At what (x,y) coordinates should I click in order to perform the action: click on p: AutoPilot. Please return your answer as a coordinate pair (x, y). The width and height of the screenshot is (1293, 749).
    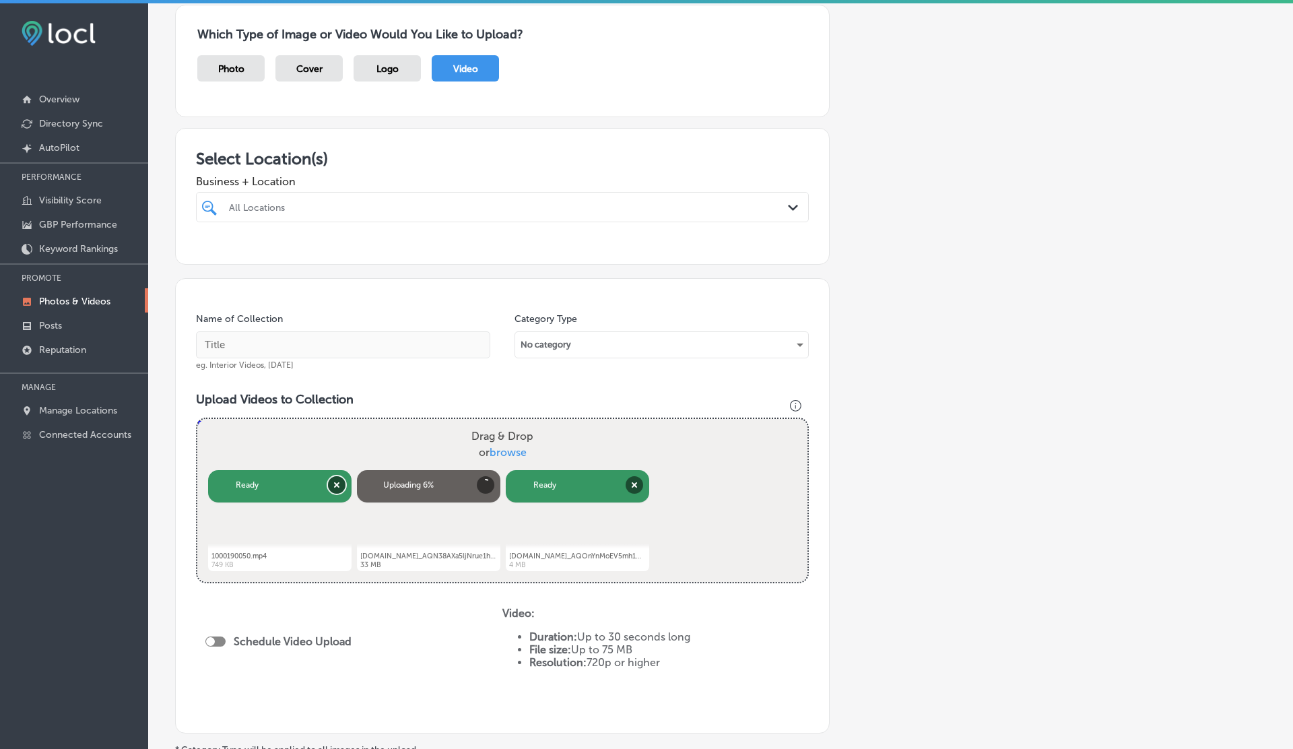
    Looking at the image, I should click on (59, 148).